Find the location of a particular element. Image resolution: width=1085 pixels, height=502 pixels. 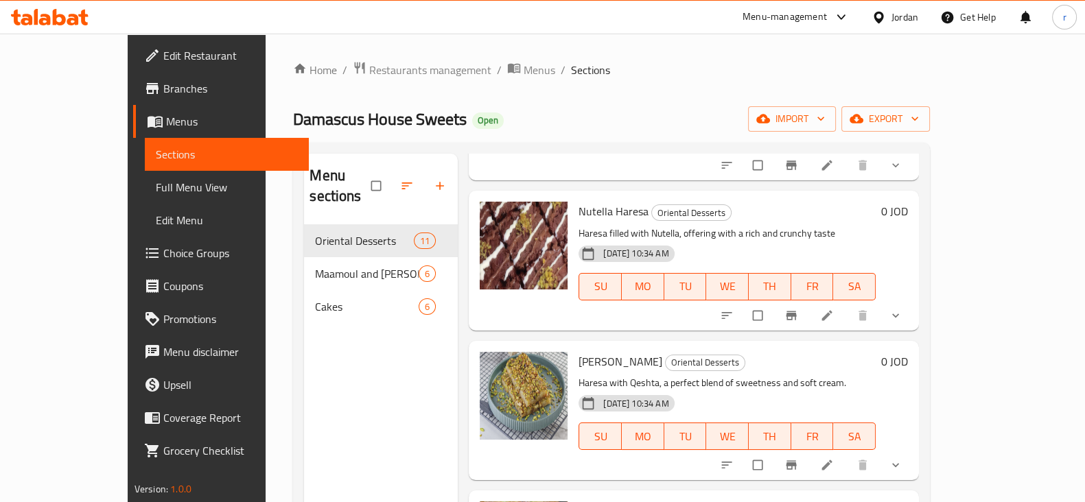

span: FR is located at coordinates (813, 437).